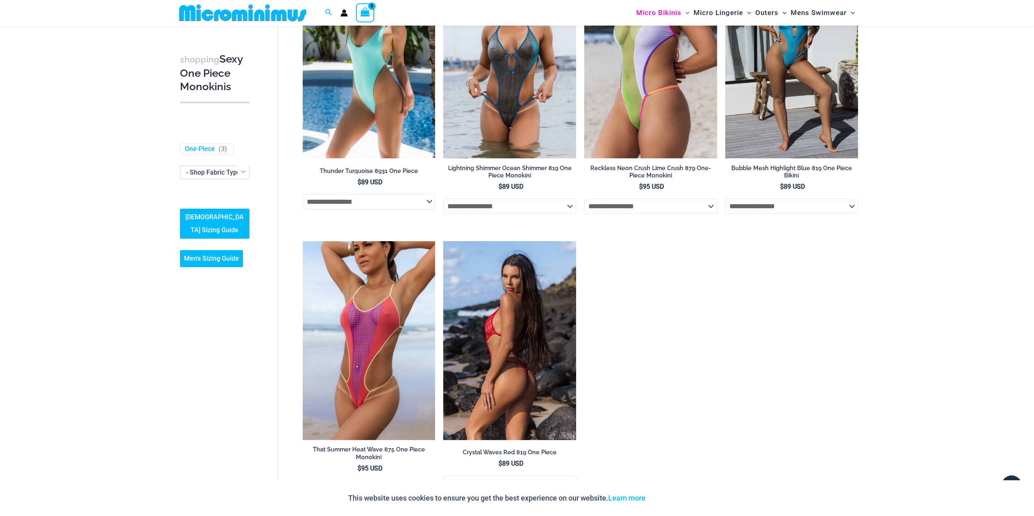 This screenshot has width=1034, height=516. What do you see at coordinates (369, 341) in the screenshot?
I see `img: That Summer Heat Wave 875 One Piece Monokini 10` at bounding box center [369, 341].